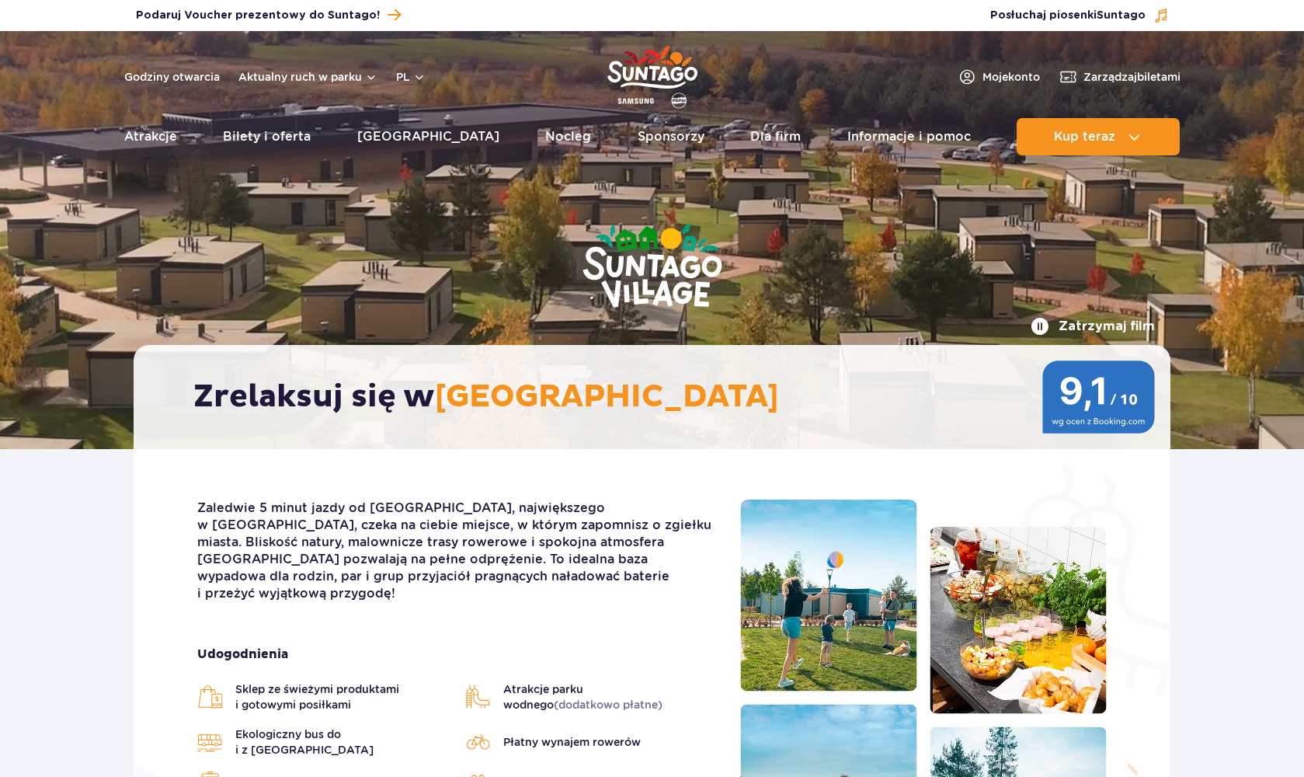  Describe the element at coordinates (652, 75) in the screenshot. I see `a: Park of Poland` at that location.